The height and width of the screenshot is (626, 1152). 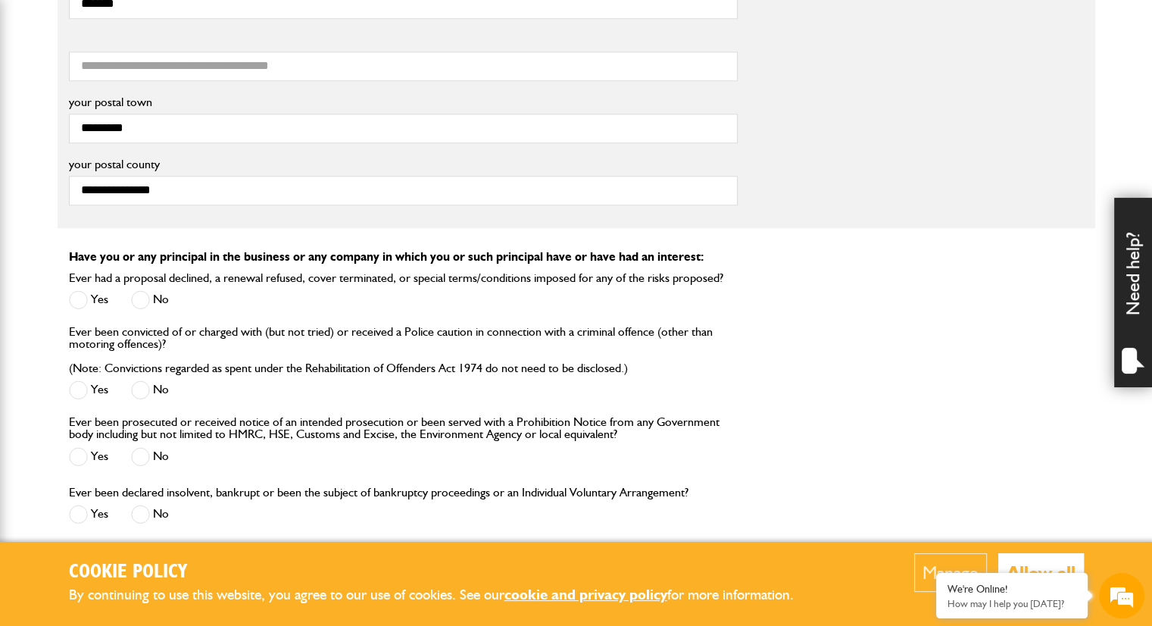 What do you see at coordinates (396, 278) in the screenshot?
I see `label: Ever had a proposal declined, a renewal refused, cover terminated, or special terms/conditions im...` at bounding box center [396, 278].